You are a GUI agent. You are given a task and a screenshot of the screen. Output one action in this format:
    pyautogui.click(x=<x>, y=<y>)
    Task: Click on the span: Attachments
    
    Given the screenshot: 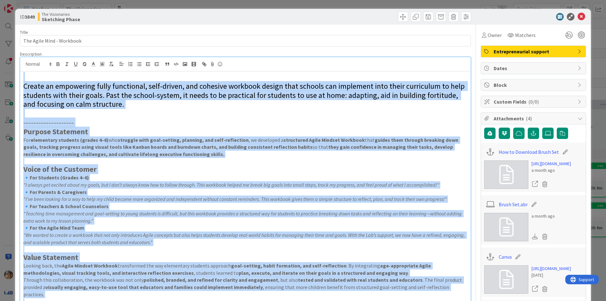 What is the action you would take?
    pyautogui.click(x=534, y=118)
    